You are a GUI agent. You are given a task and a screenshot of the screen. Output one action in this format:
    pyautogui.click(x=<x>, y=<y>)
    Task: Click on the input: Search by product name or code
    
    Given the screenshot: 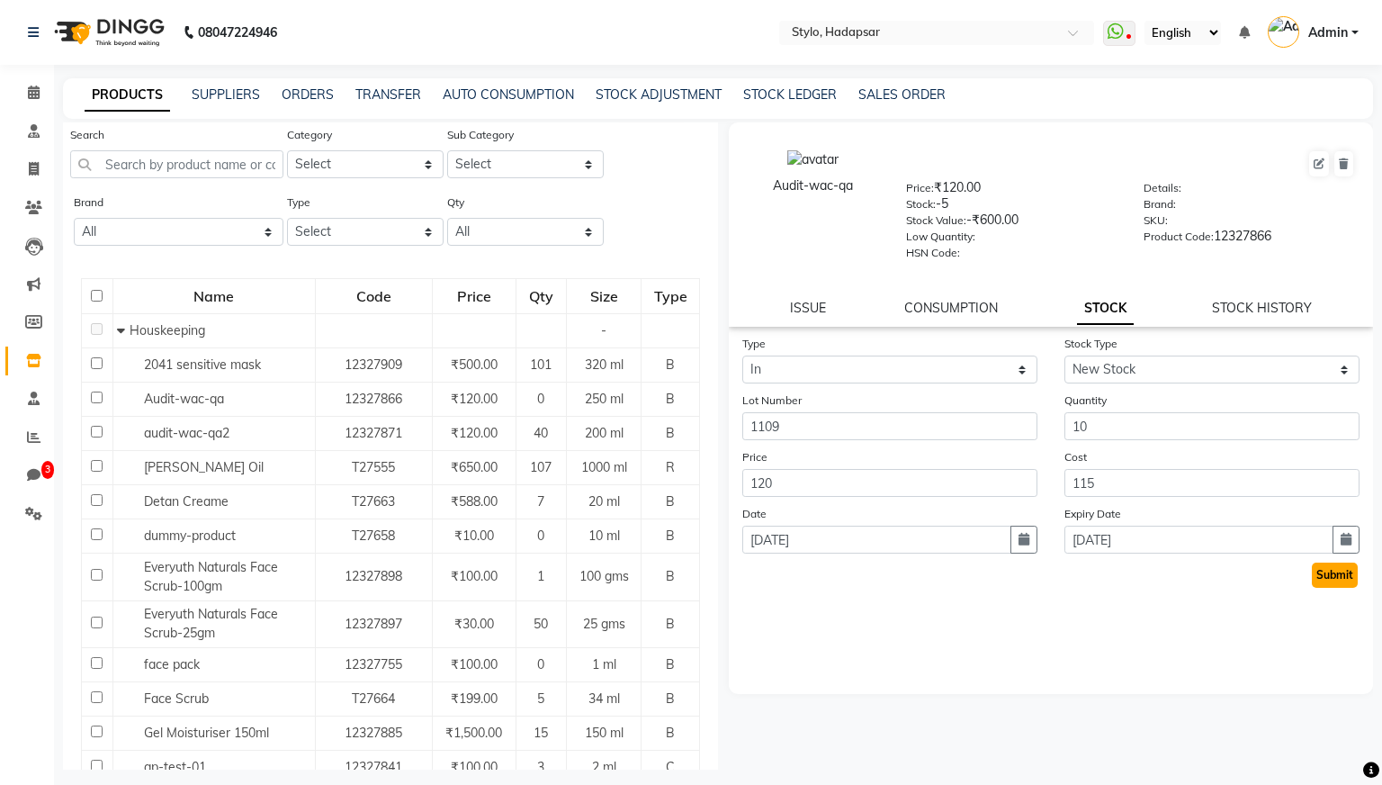 What is the action you would take?
    pyautogui.click(x=176, y=164)
    